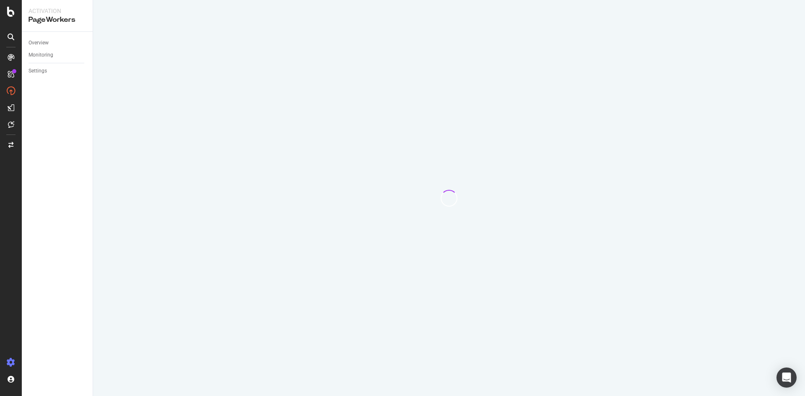 This screenshot has height=396, width=805. Describe the element at coordinates (57, 43) in the screenshot. I see `a: Overview` at that location.